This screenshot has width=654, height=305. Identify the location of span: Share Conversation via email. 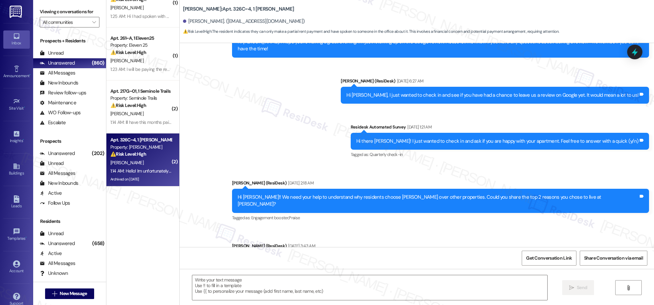
(614, 258).